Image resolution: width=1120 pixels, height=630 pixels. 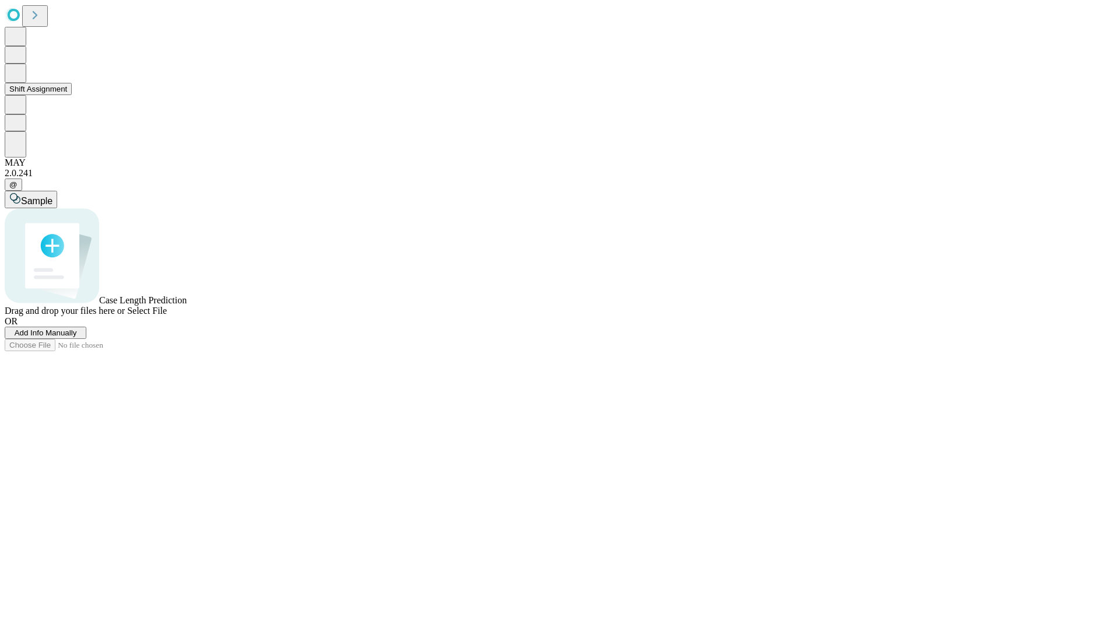 I want to click on button: Sample, so click(x=31, y=199).